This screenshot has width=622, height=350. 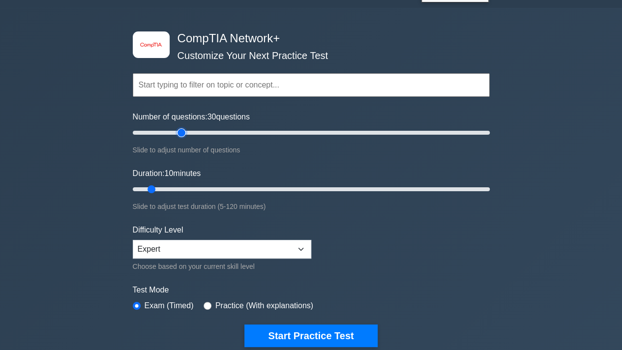 I want to click on label: Number of questions: questions, so click(x=191, y=117).